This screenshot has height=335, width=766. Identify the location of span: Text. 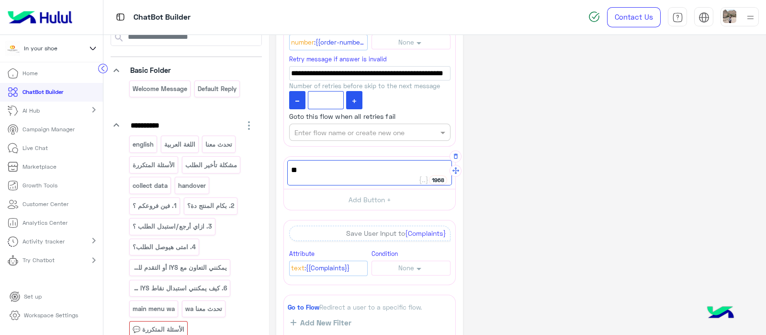
(298, 268).